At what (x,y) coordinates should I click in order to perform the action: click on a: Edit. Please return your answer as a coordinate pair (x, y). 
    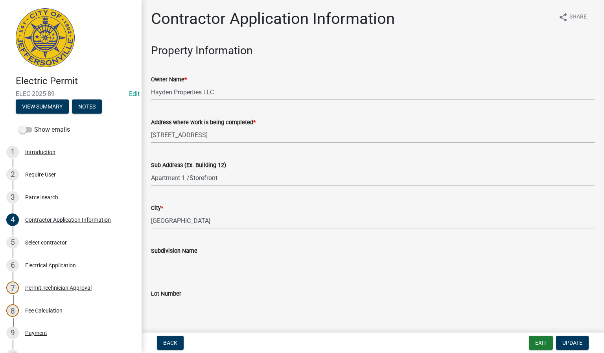
    Looking at the image, I should click on (134, 94).